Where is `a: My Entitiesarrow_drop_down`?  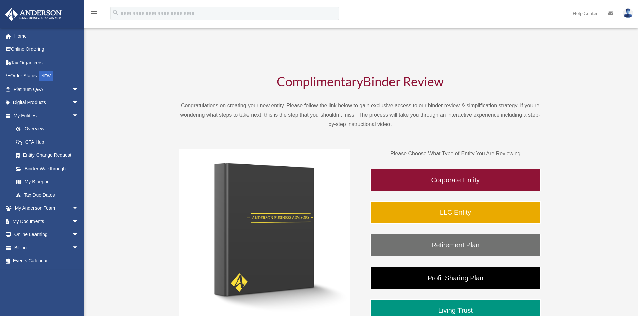
a: My Entitiesarrow_drop_down is located at coordinates (47, 116).